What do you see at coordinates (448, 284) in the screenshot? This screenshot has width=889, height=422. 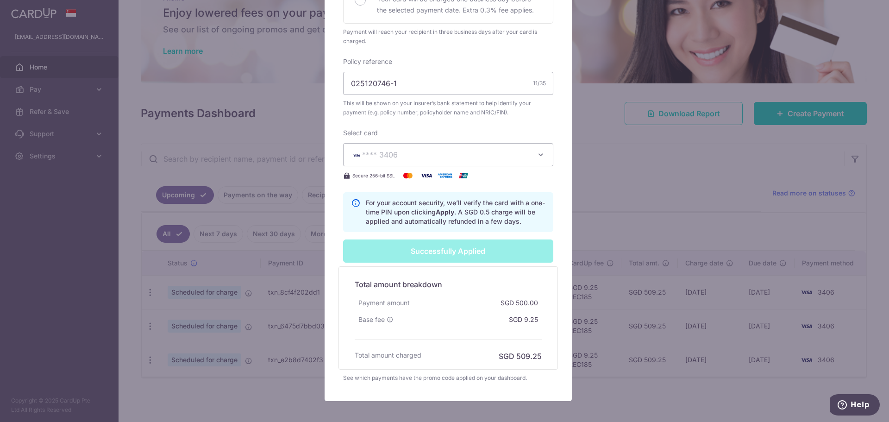 I see `h5: Total amount breakdown` at bounding box center [448, 284].